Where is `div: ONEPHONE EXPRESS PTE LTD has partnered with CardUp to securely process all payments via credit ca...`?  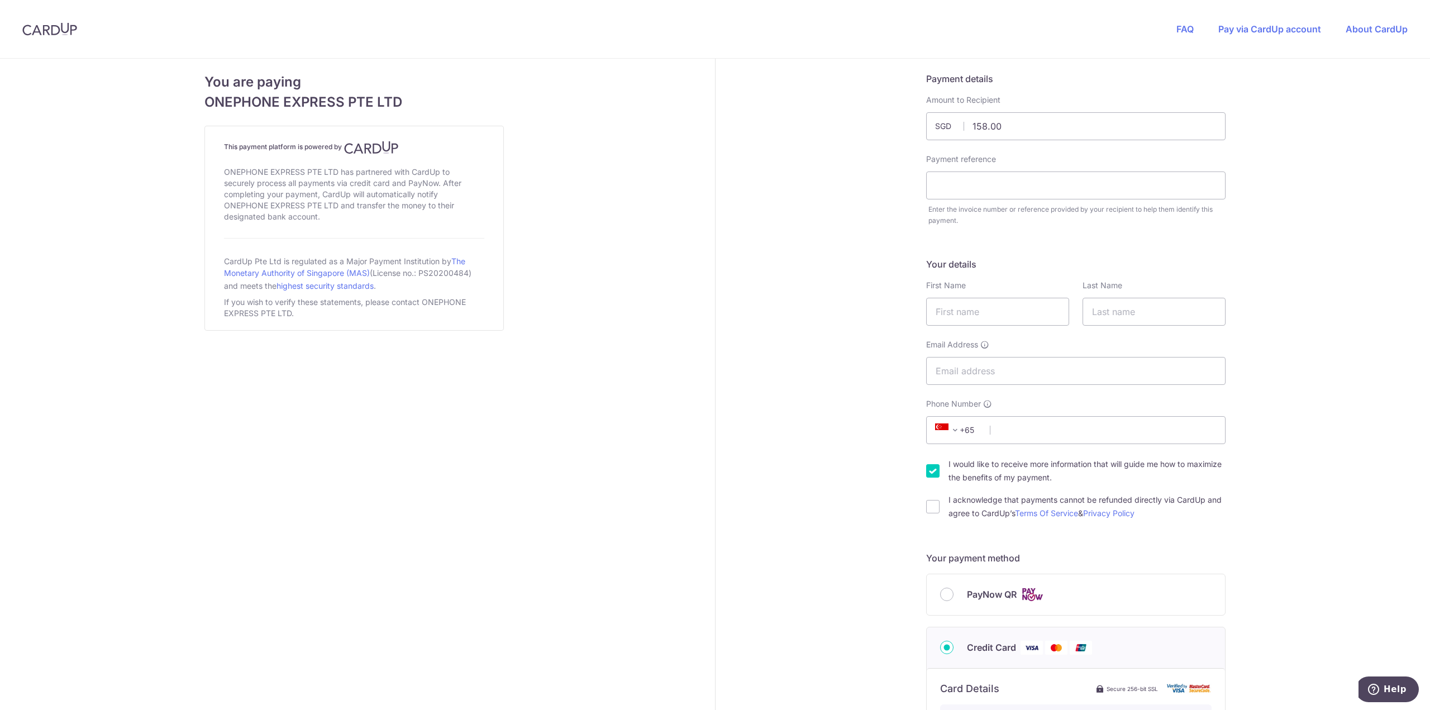 div: ONEPHONE EXPRESS PTE LTD has partnered with CardUp to securely process all payments via credit ca... is located at coordinates (354, 194).